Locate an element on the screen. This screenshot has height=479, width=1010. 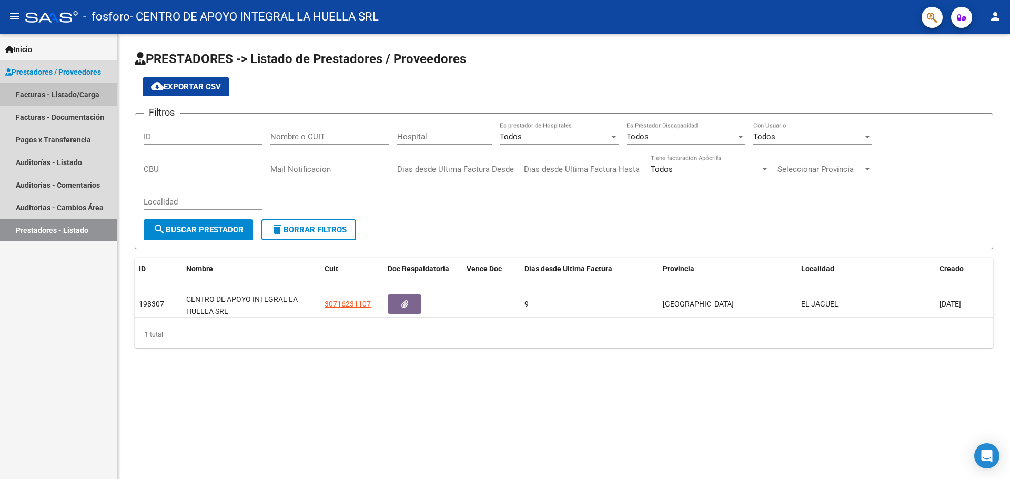
span: PRESTADORES -> Listado de Prestadores / Proveedores is located at coordinates (300, 59).